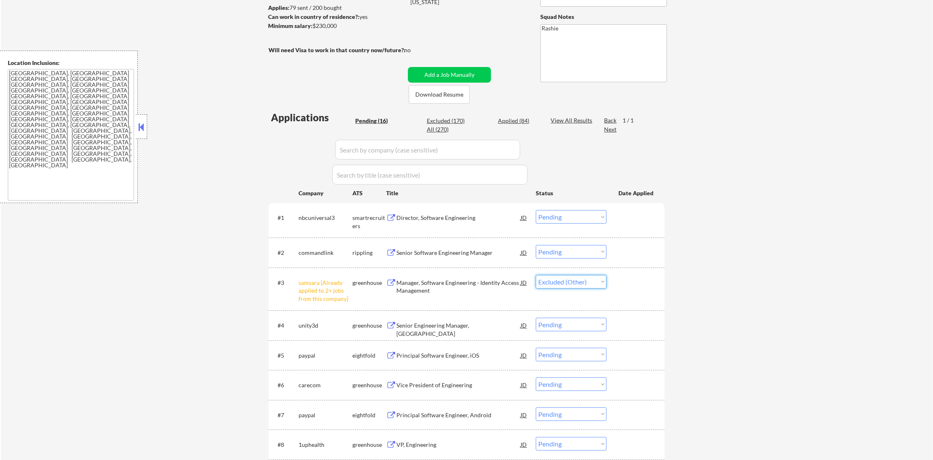 This screenshot has height=460, width=933. What do you see at coordinates (336, 8) in the screenshot?
I see `div: 79 sent / 200 bought` at bounding box center [336, 8].